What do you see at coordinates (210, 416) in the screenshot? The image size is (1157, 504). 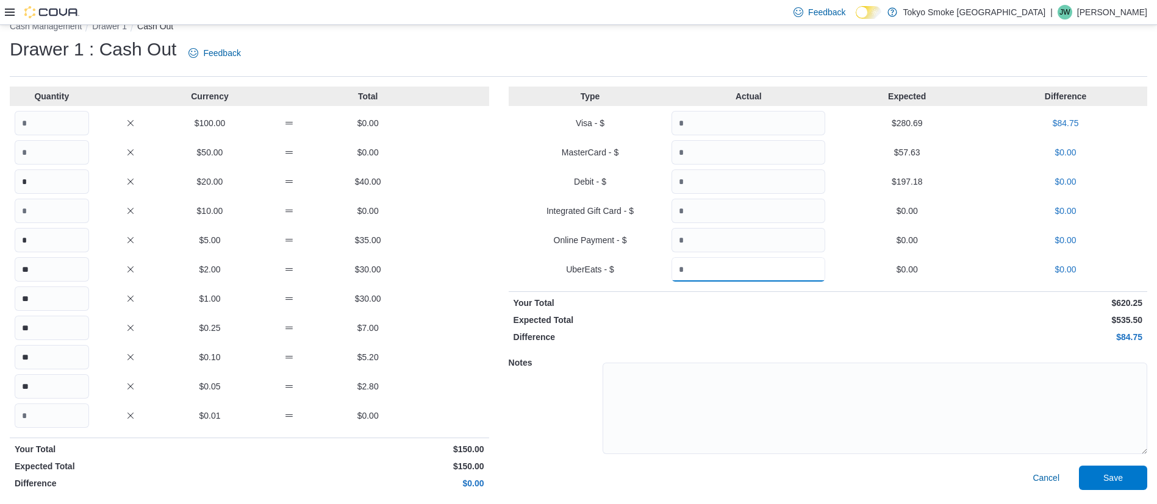 I see `p: $0.01` at bounding box center [210, 416].